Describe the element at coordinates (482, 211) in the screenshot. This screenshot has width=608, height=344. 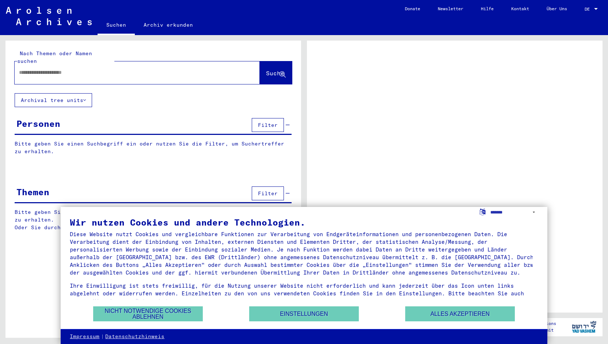
I see `label: Sprache auswählen` at that location.